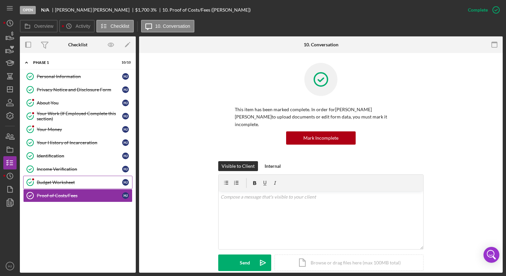  I want to click on span: $1,700, so click(142, 10).